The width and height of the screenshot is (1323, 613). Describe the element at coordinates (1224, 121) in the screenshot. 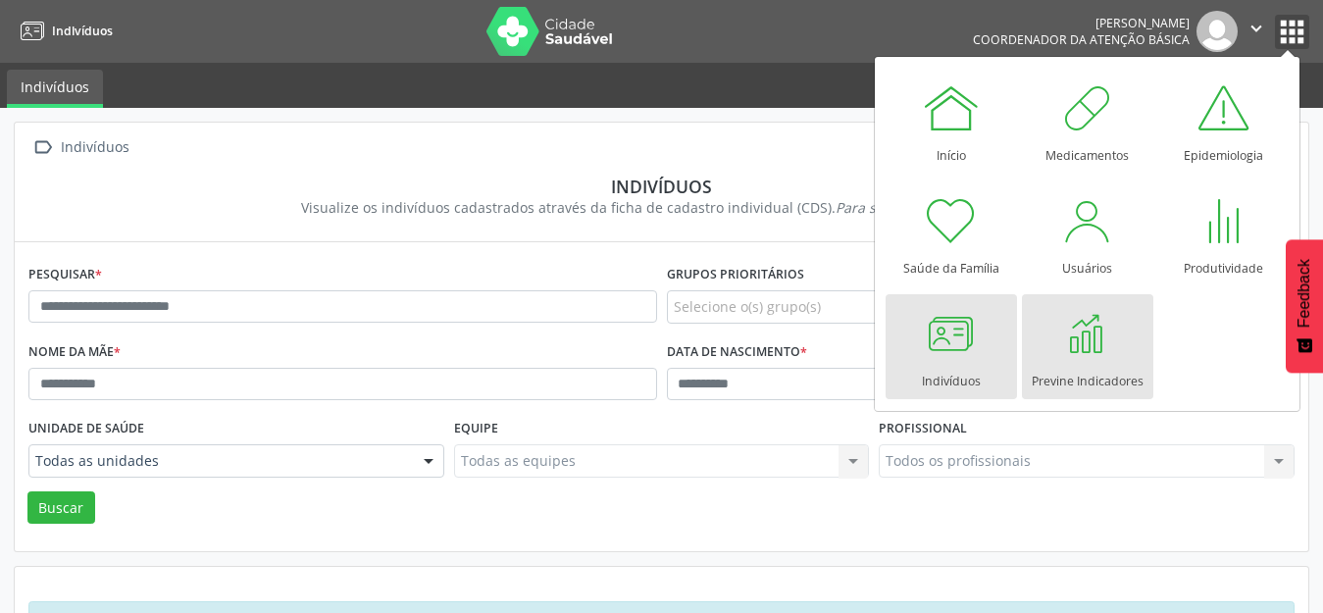

I see `a: Epidemiologia` at that location.